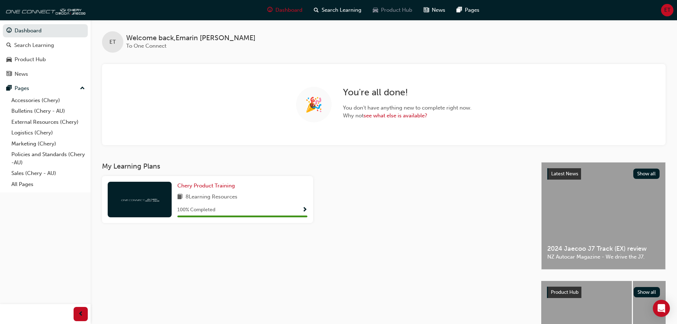 This screenshot has width=677, height=324. Describe the element at coordinates (338, 10) in the screenshot. I see `a: search-iconSearch Learning` at that location.